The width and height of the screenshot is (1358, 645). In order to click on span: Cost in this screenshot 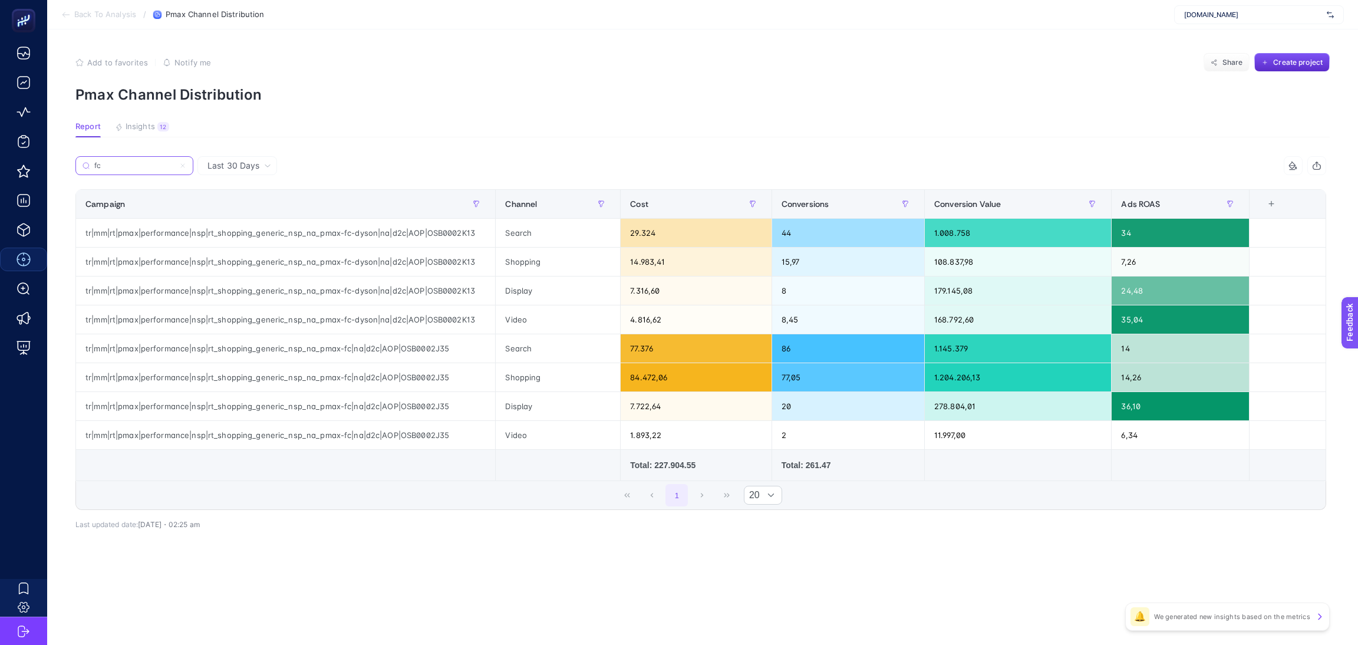, I will do `click(639, 204)`.